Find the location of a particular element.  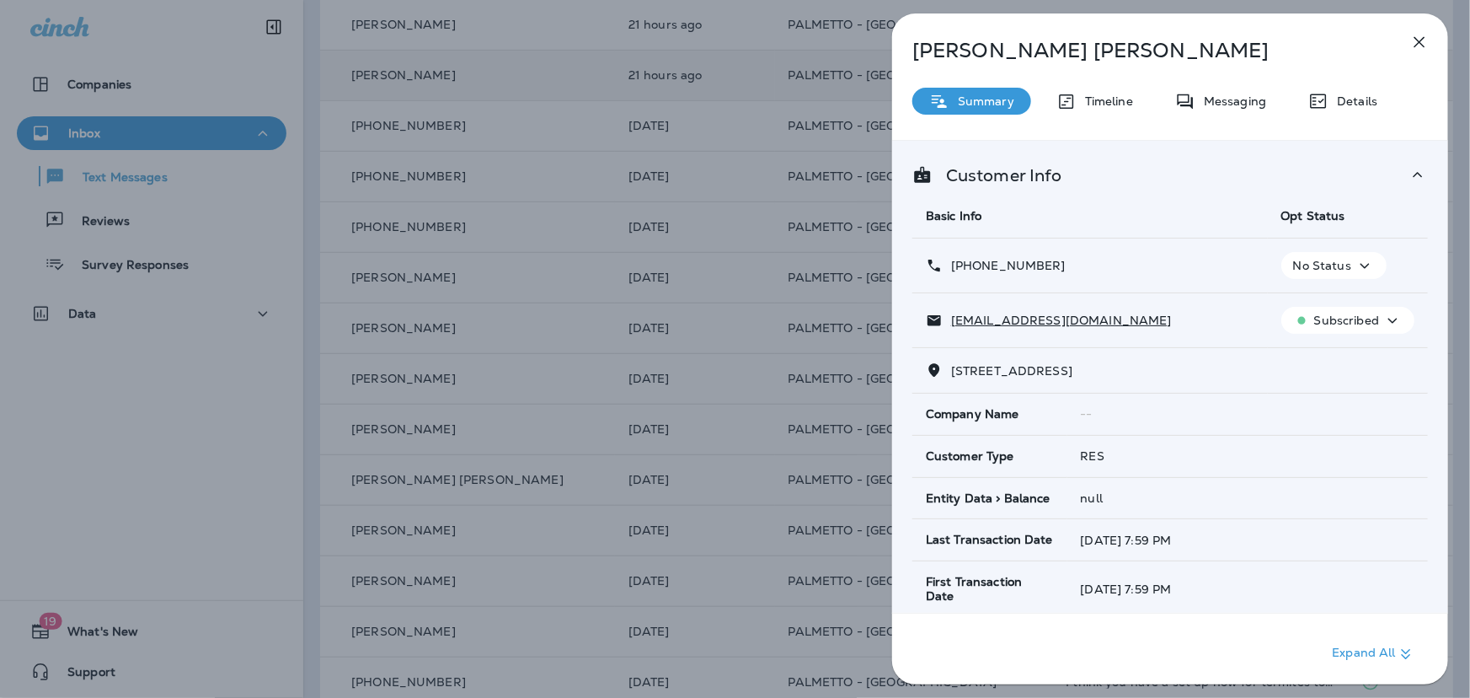

span: RES is located at coordinates (1093, 456).